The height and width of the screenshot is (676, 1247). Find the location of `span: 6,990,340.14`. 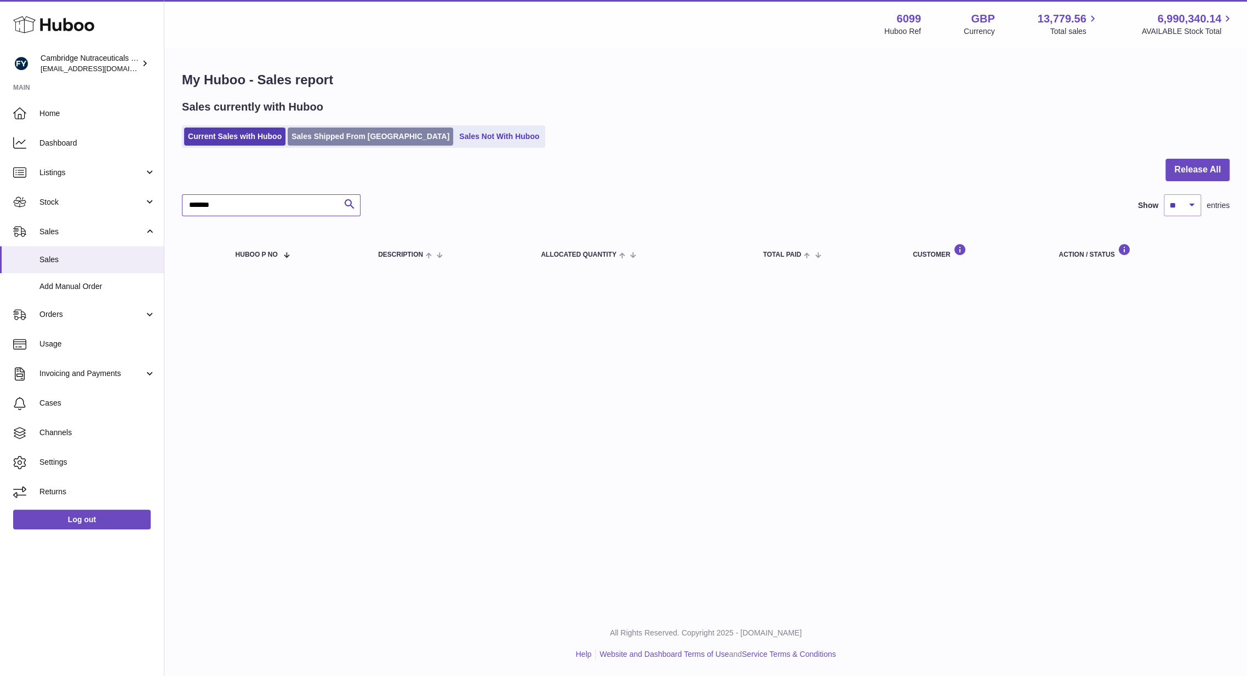

span: 6,990,340.14 is located at coordinates (1189, 19).